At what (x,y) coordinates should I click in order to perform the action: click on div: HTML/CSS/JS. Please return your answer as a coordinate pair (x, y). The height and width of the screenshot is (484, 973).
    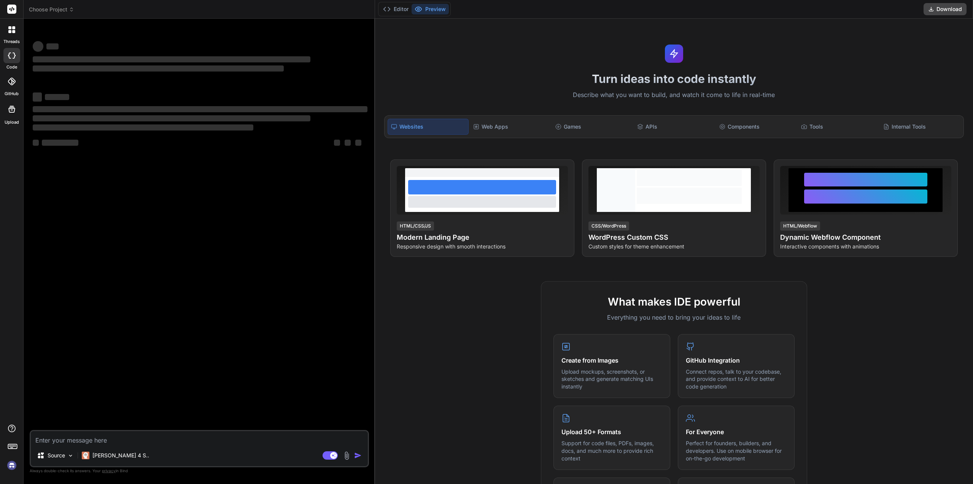
    Looking at the image, I should click on (415, 226).